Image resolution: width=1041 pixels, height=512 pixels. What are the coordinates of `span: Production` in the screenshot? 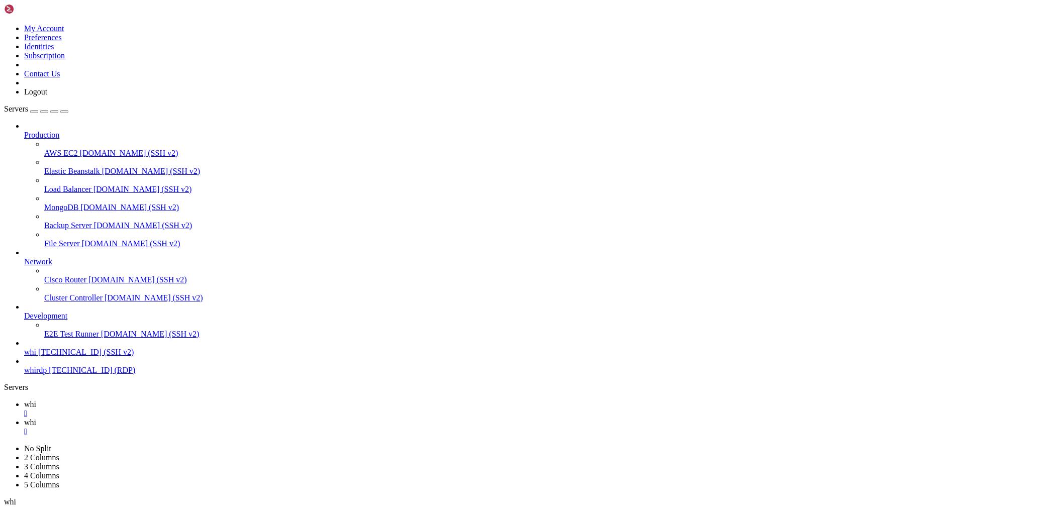 It's located at (42, 135).